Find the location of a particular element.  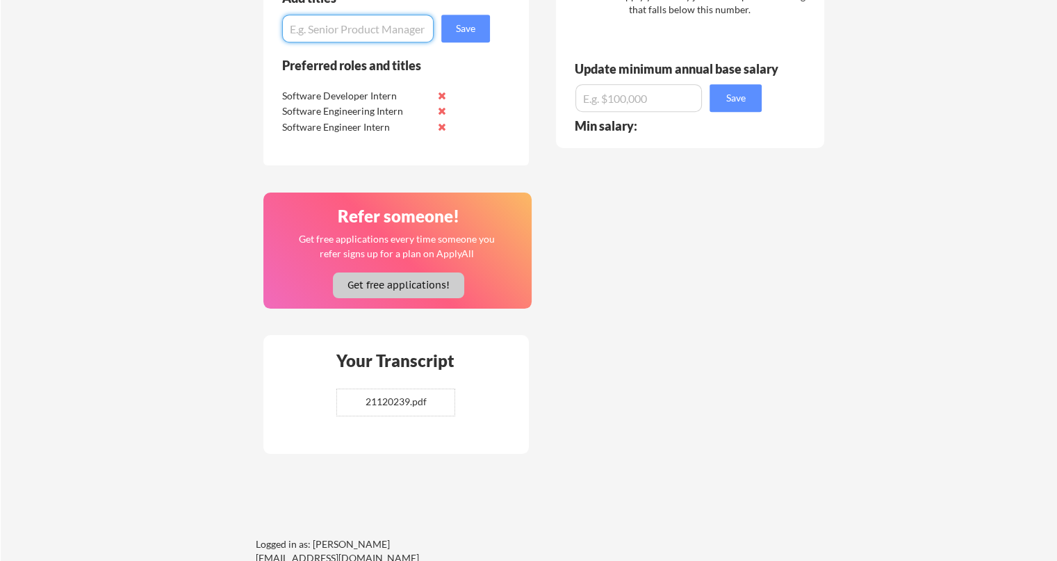

div: Software Engineering Intern is located at coordinates (355, 111).